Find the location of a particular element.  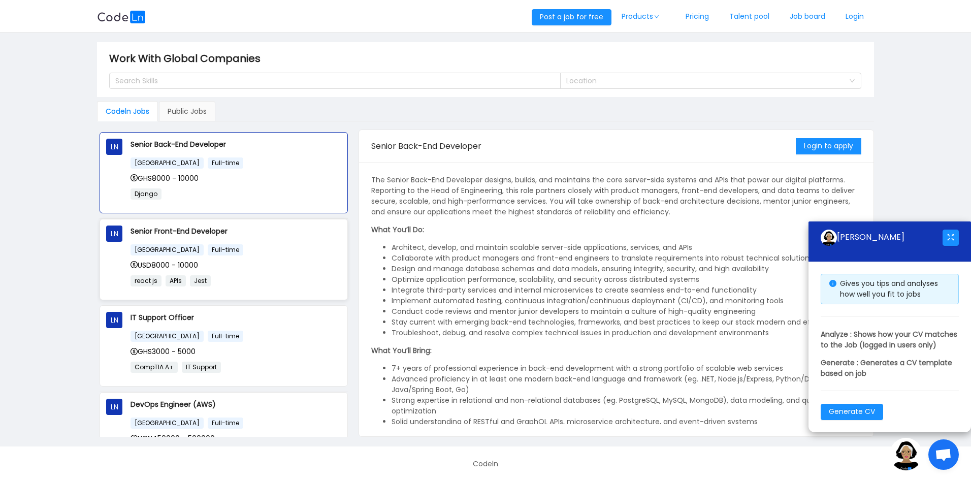

i: icon: info-circle is located at coordinates (833, 283).